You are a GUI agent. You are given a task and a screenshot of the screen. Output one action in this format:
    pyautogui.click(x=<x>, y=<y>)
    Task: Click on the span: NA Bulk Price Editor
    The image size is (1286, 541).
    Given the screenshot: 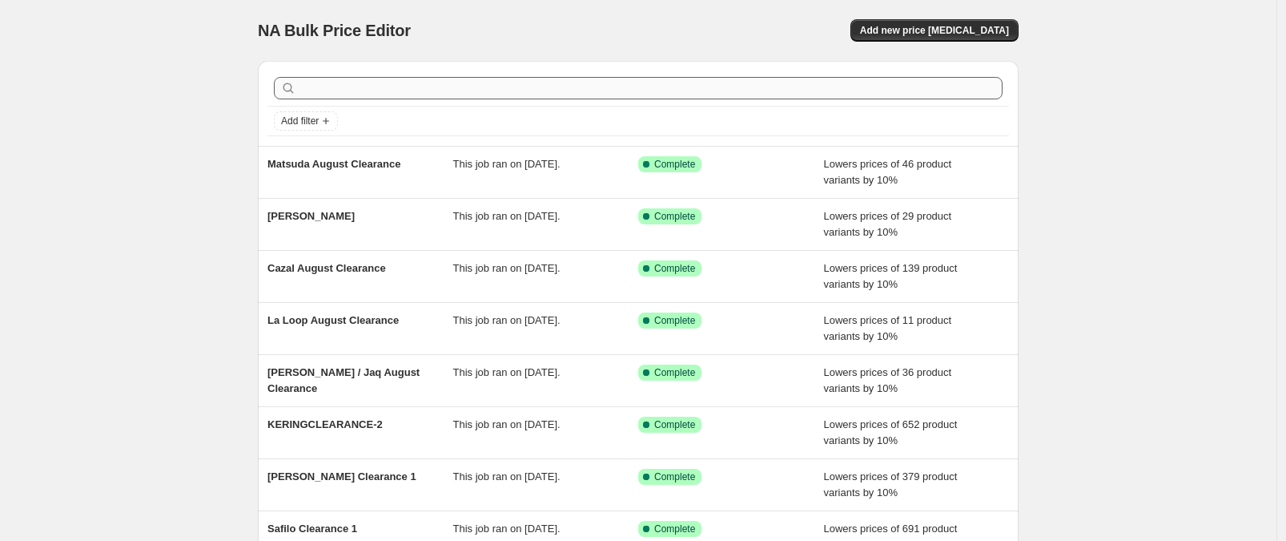 What is the action you would take?
    pyautogui.click(x=334, y=30)
    